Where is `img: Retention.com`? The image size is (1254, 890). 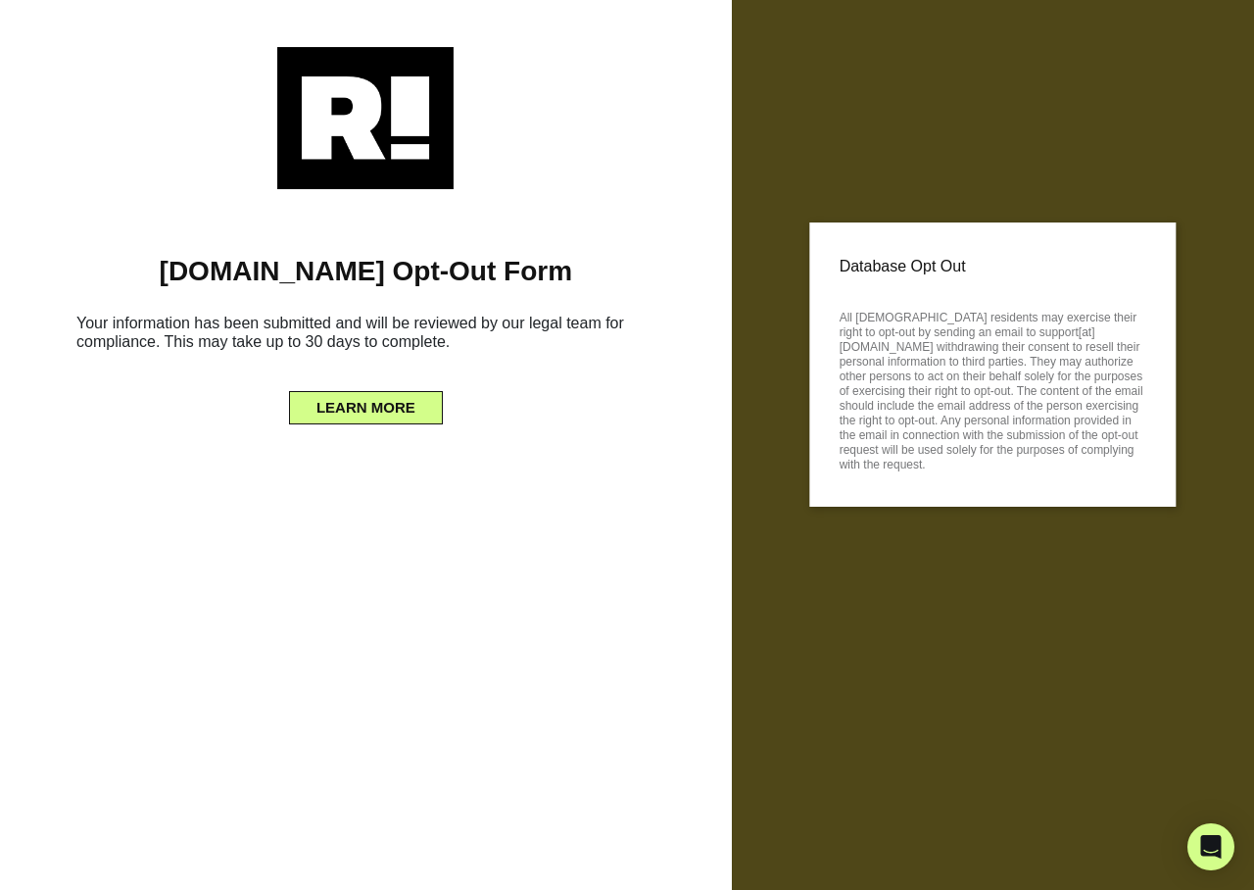 img: Retention.com is located at coordinates (365, 118).